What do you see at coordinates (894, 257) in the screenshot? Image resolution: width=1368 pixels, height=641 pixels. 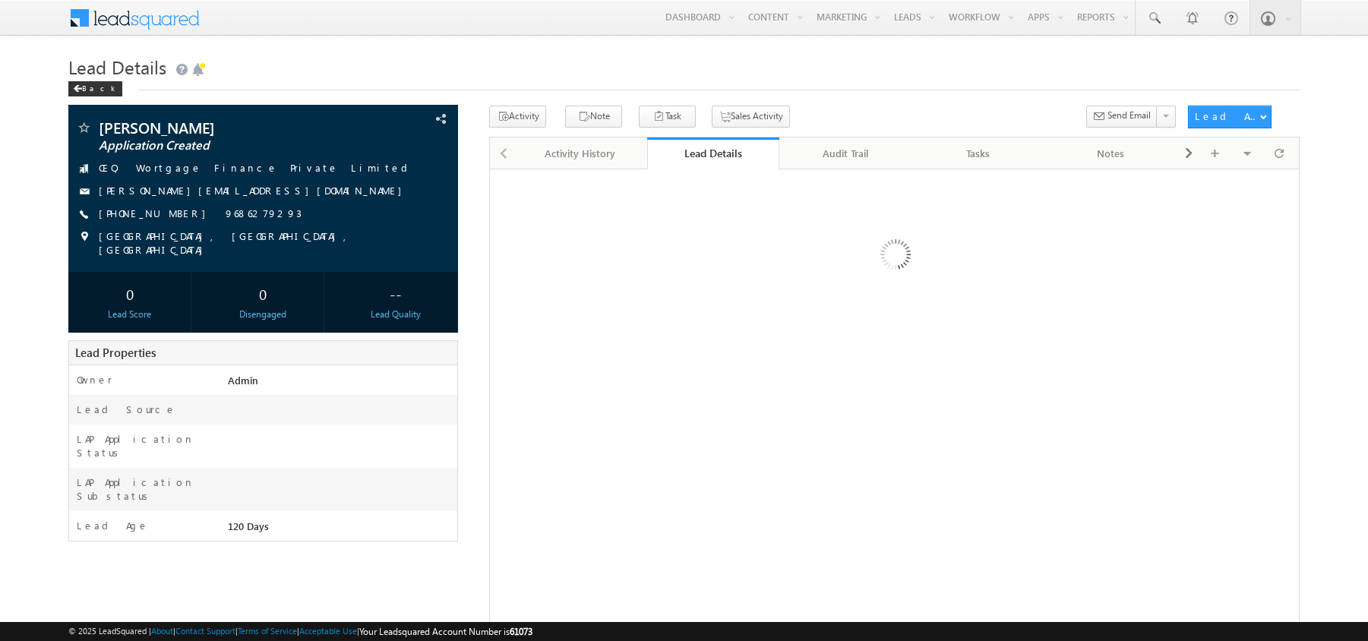 I see `img: Loading...` at bounding box center [894, 257].